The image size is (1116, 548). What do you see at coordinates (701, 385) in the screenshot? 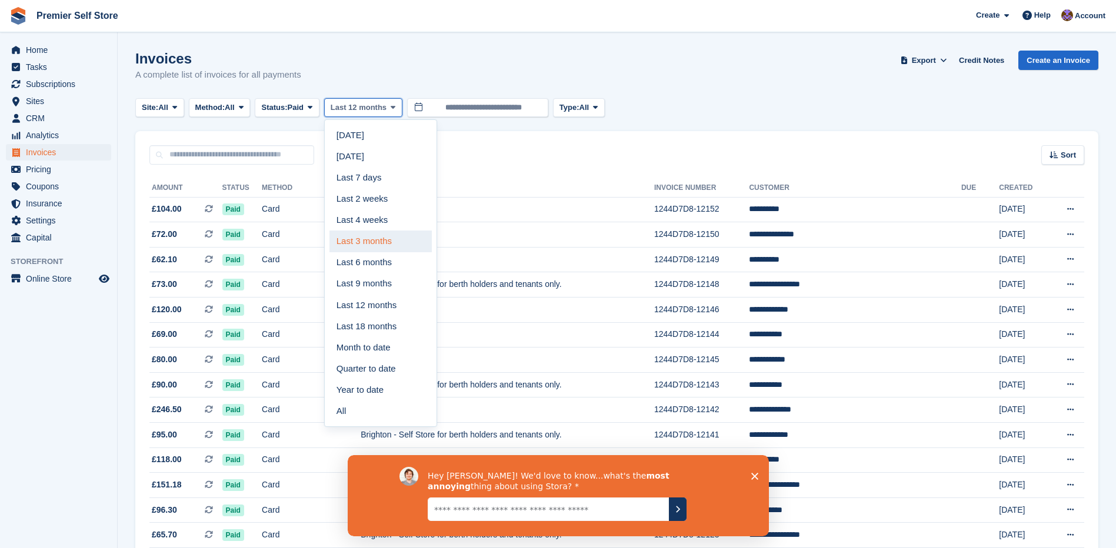
I see `td: 1244D7D8-12143` at bounding box center [701, 385].